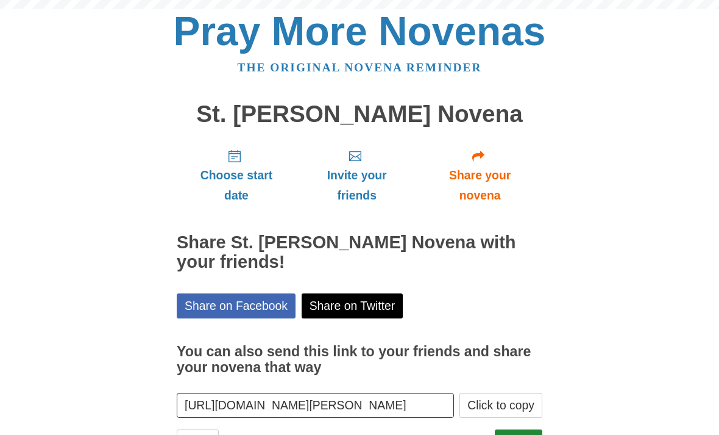 This screenshot has height=435, width=719. I want to click on h3: You can also send this link to your friends and share your novena that way, so click(360, 359).